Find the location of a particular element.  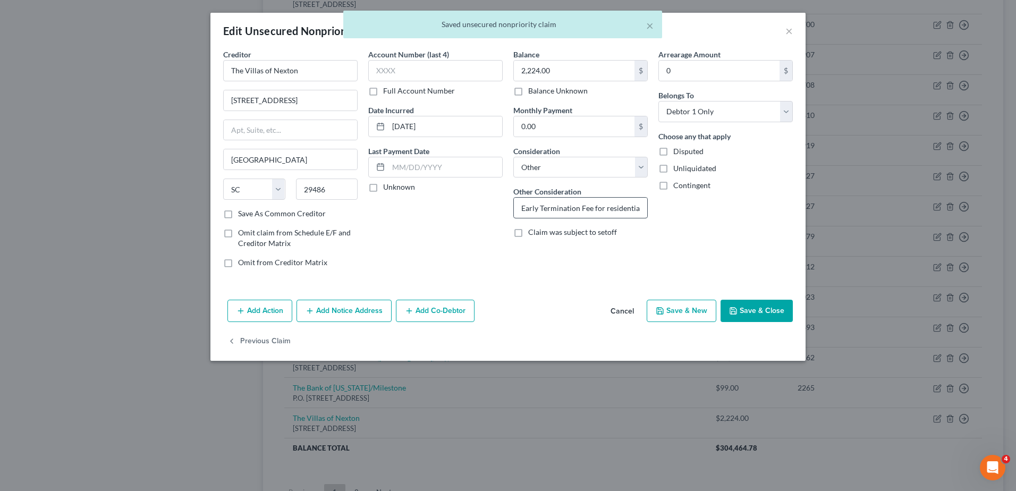

div: Saved unsecured nonpriority claim is located at coordinates (503, 24).